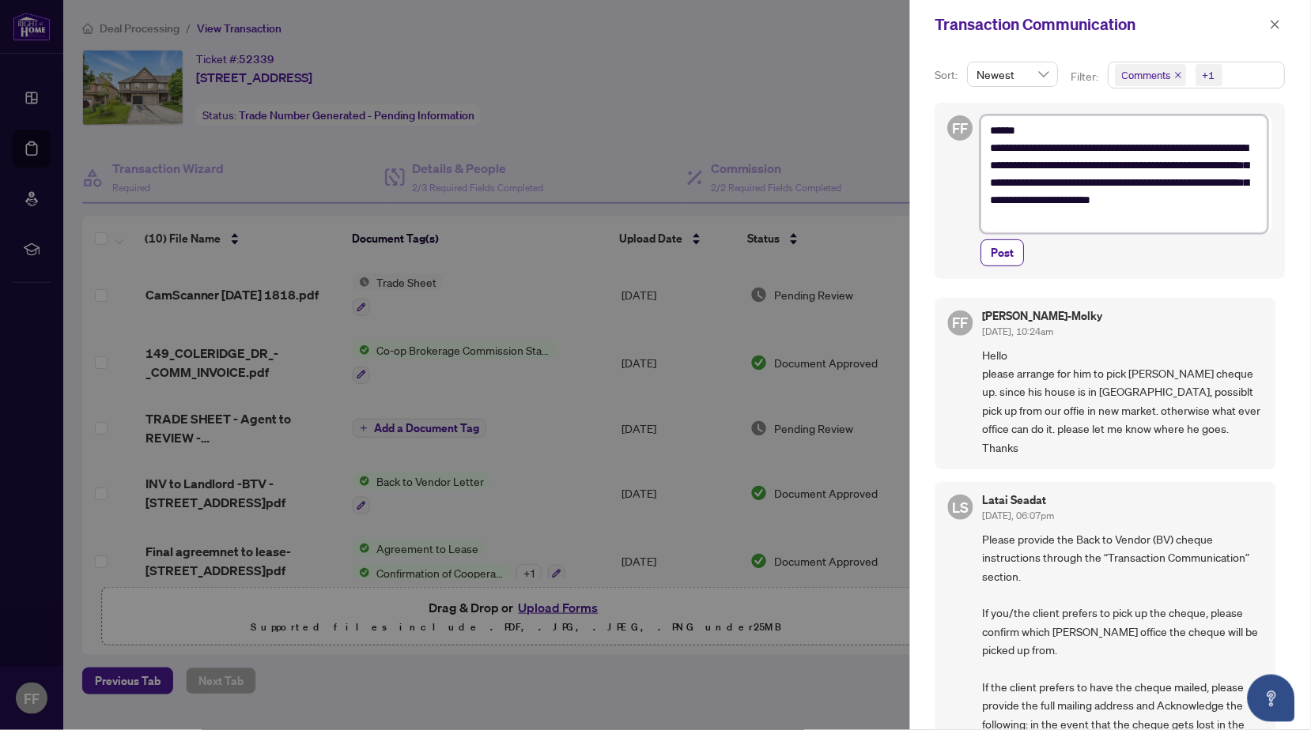 The height and width of the screenshot is (730, 1311). Describe the element at coordinates (960, 507) in the screenshot. I see `span: LS` at that location.